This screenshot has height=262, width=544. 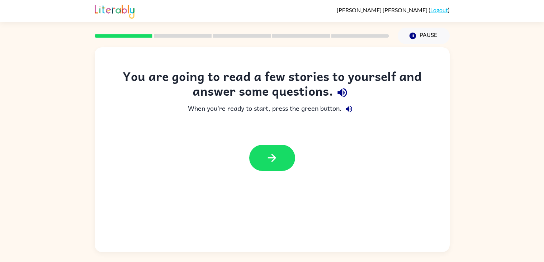 What do you see at coordinates (114, 11) in the screenshot?
I see `img: Literably` at bounding box center [114, 11].